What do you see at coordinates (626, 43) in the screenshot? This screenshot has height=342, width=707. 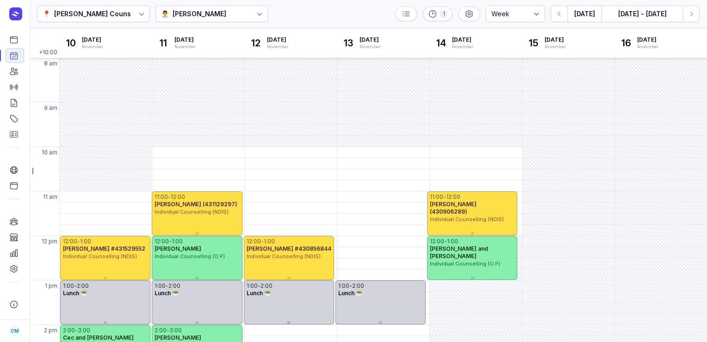 I see `div: 16` at bounding box center [626, 43].